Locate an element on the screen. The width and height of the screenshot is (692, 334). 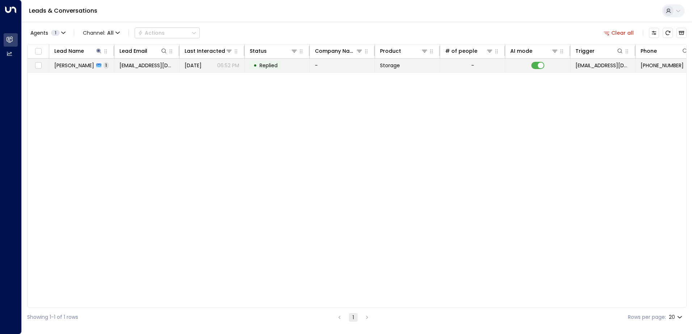
span: Agents is located at coordinates (39, 33).